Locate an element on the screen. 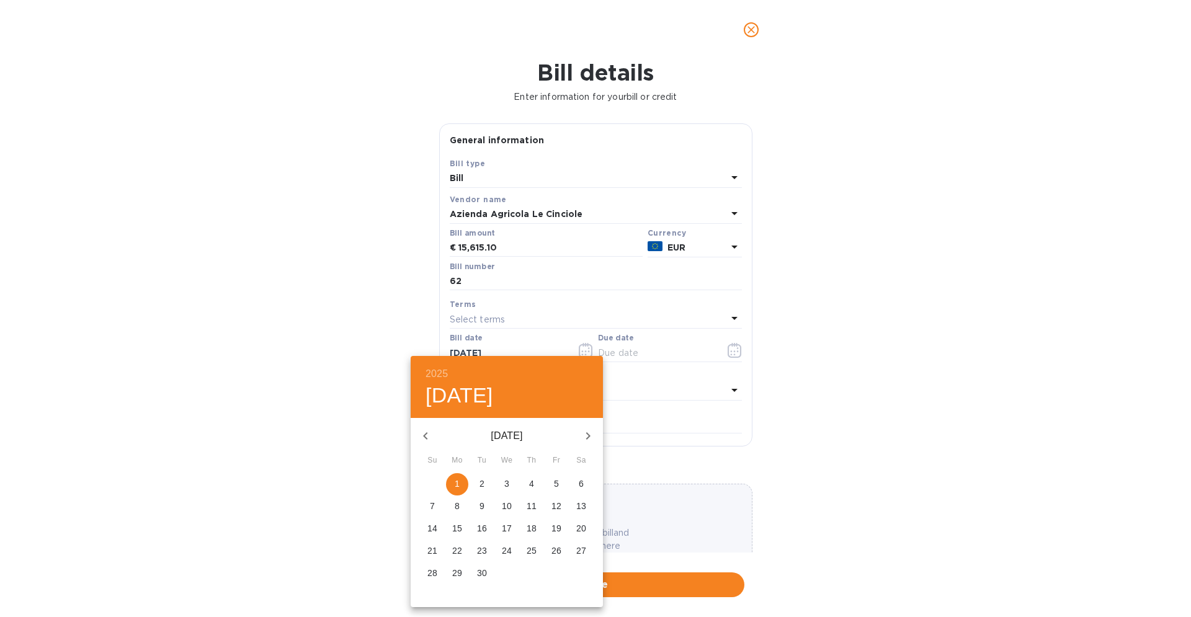 This screenshot has width=1191, height=617. p: 8 is located at coordinates (457, 506).